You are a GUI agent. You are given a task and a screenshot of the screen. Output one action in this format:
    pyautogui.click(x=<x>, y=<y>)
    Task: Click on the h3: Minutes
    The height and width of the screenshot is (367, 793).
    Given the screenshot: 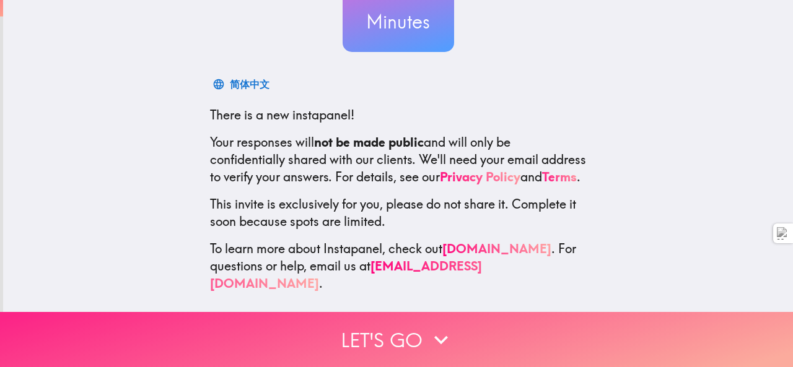 What is the action you would take?
    pyautogui.click(x=398, y=22)
    